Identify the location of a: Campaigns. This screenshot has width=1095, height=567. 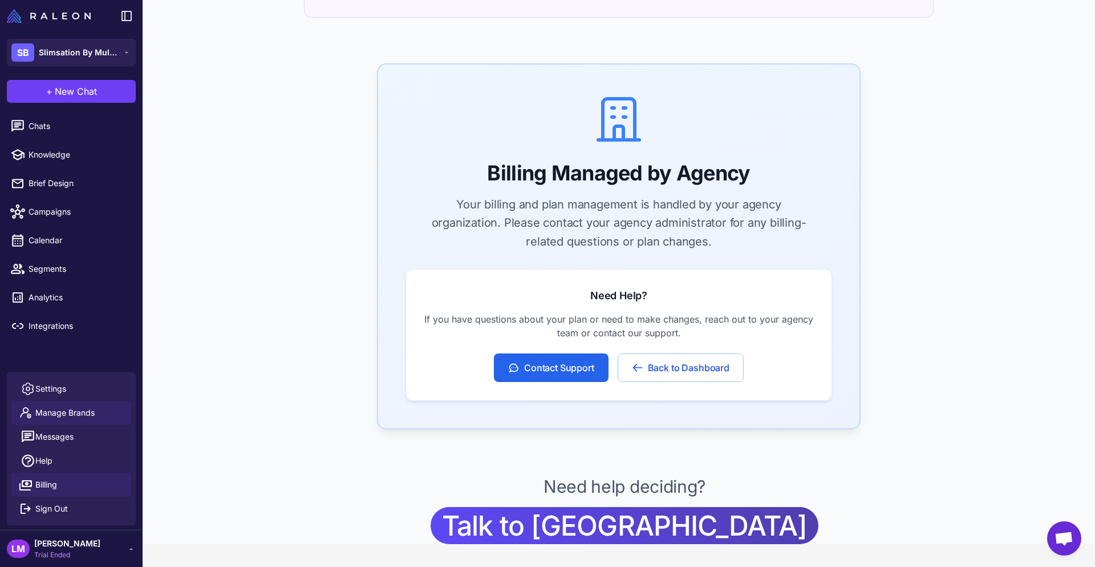
(71, 212).